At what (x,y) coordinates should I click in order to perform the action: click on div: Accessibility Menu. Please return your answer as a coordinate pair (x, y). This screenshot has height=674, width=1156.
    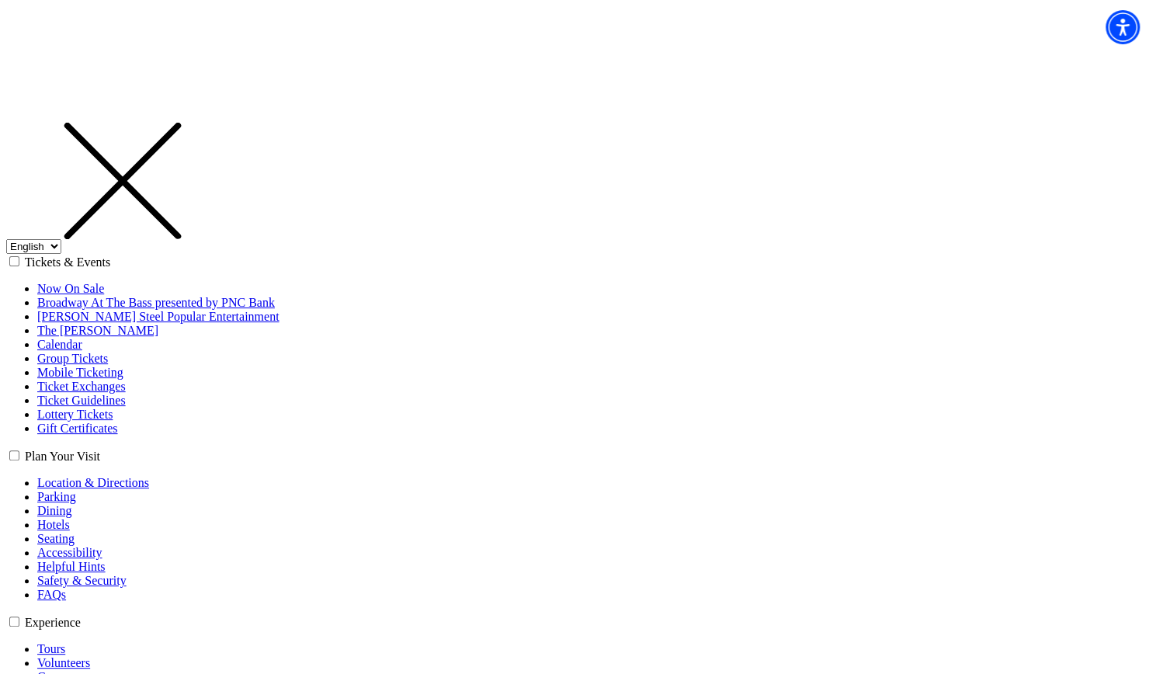
    Looking at the image, I should click on (1123, 27).